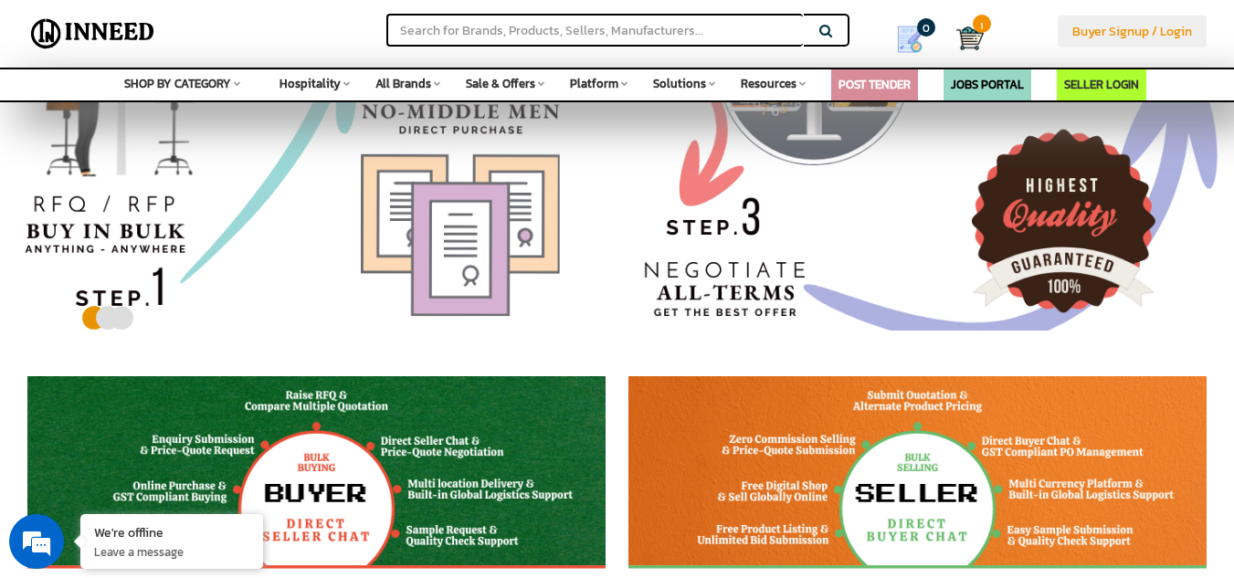 This screenshot has height=578, width=1234. I want to click on span: Sale & Offers, so click(500, 83).